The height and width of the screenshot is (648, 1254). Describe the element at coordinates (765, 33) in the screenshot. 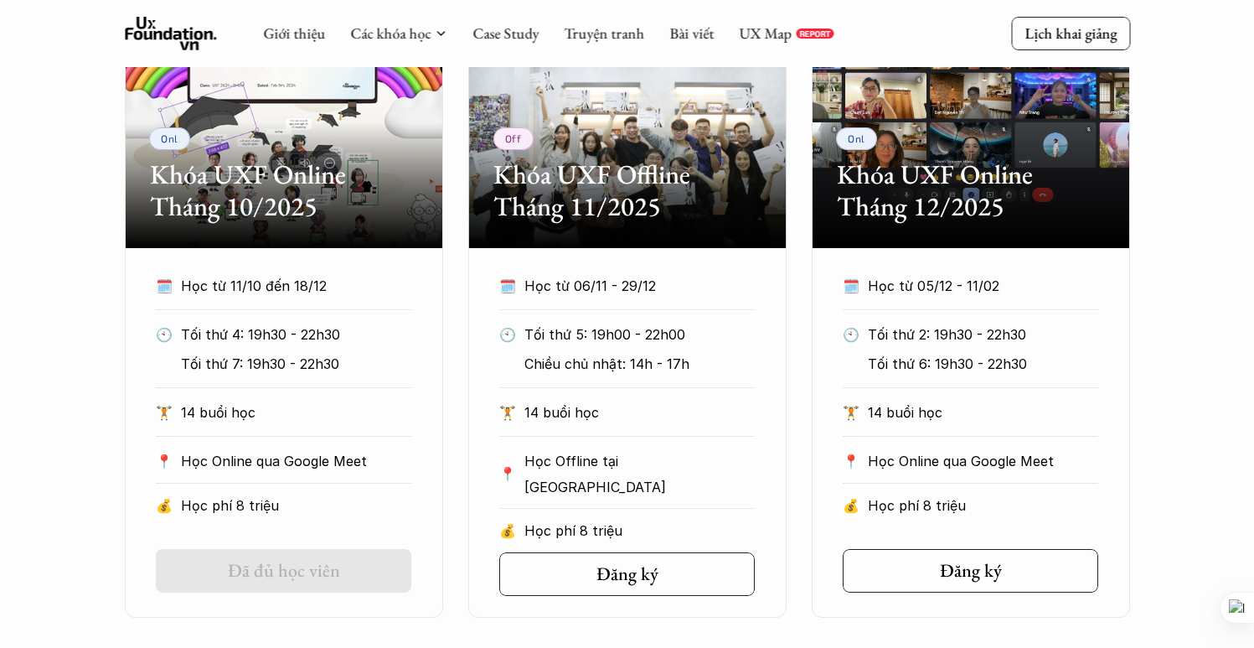

I see `a: UX Map` at that location.